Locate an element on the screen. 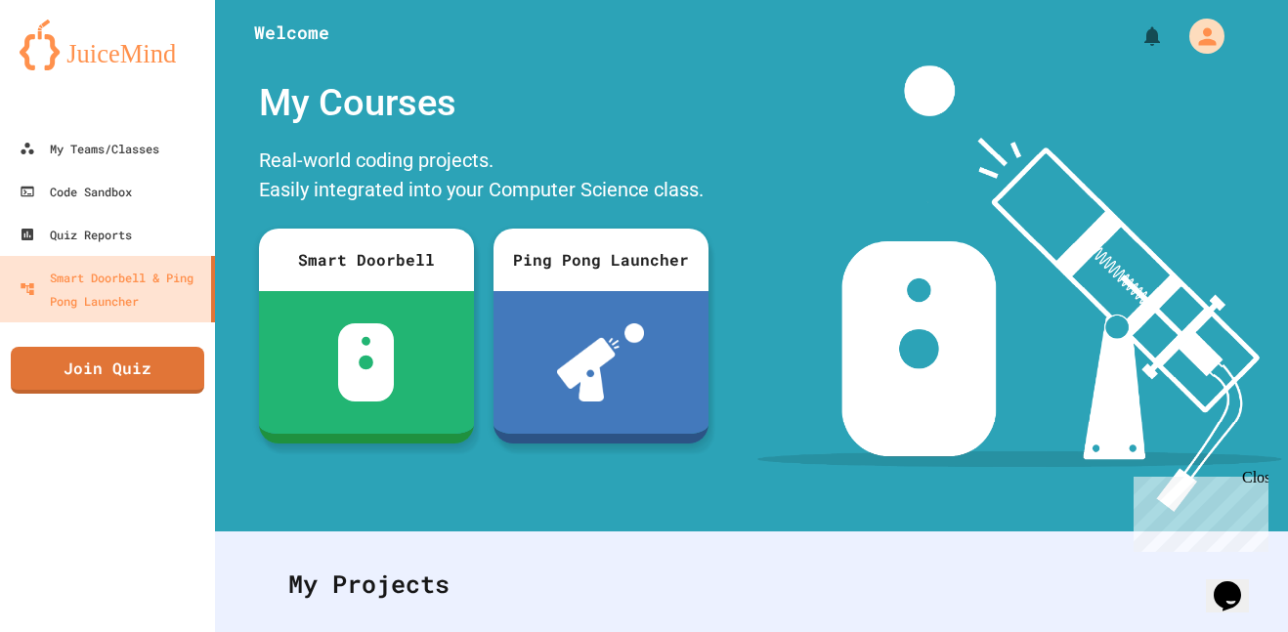  div: My Account is located at coordinates (1199, 36).